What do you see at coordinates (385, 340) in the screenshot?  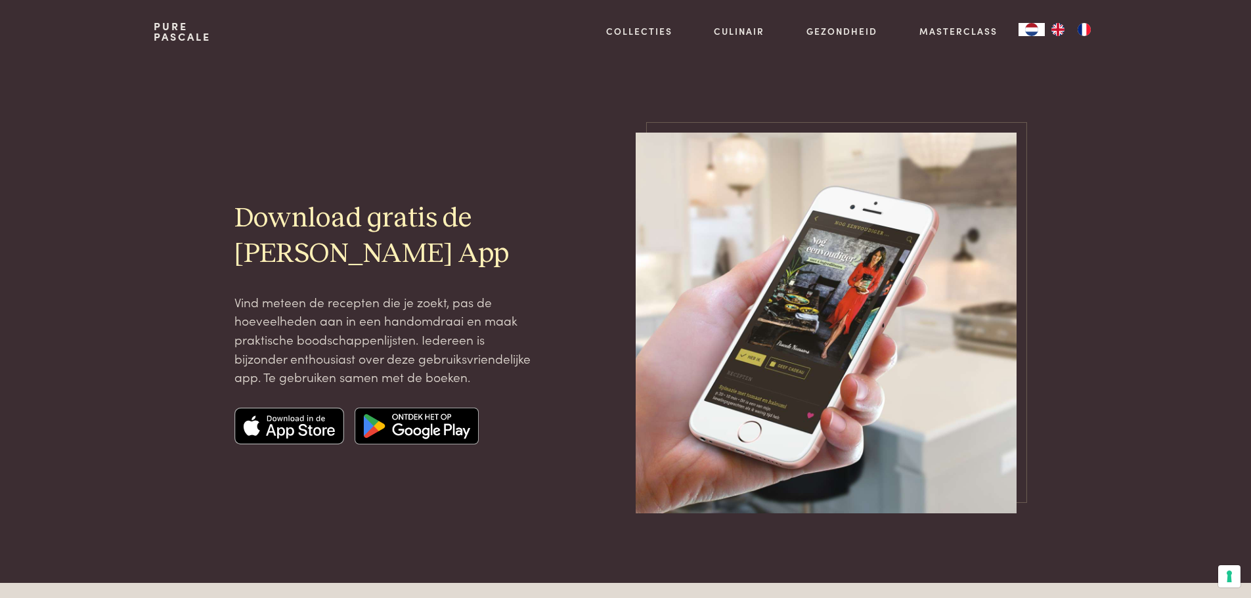 I see `p: Vind meteen de recepten die je zoekt, pas de hoeveelheden aan in een handomdraai en maak praktisc...` at bounding box center [385, 340].